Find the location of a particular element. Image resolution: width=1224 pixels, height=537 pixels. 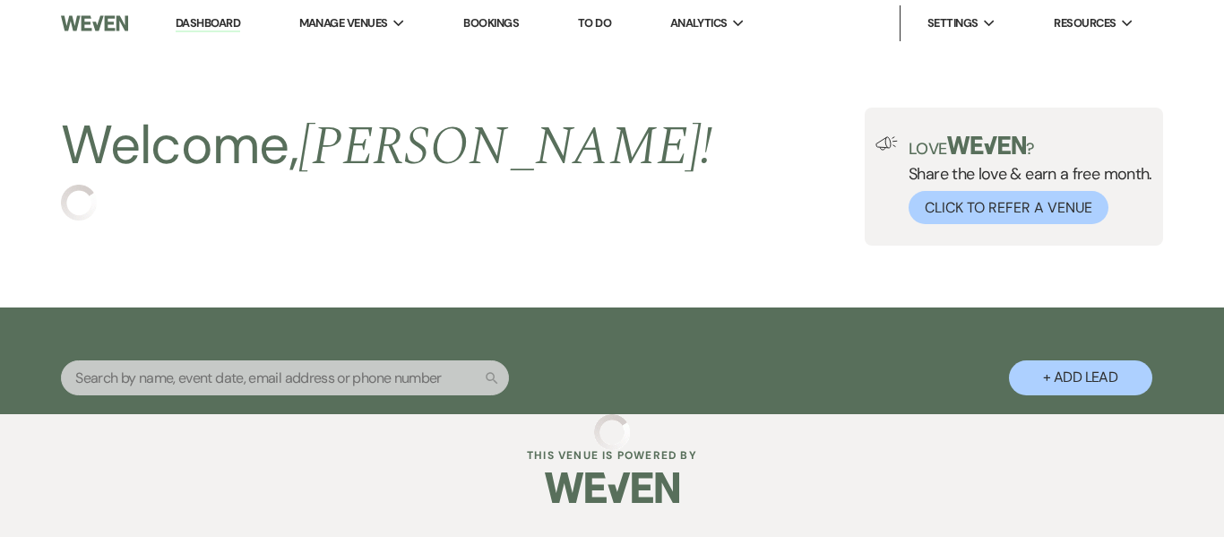

a: To Do is located at coordinates (594, 22).